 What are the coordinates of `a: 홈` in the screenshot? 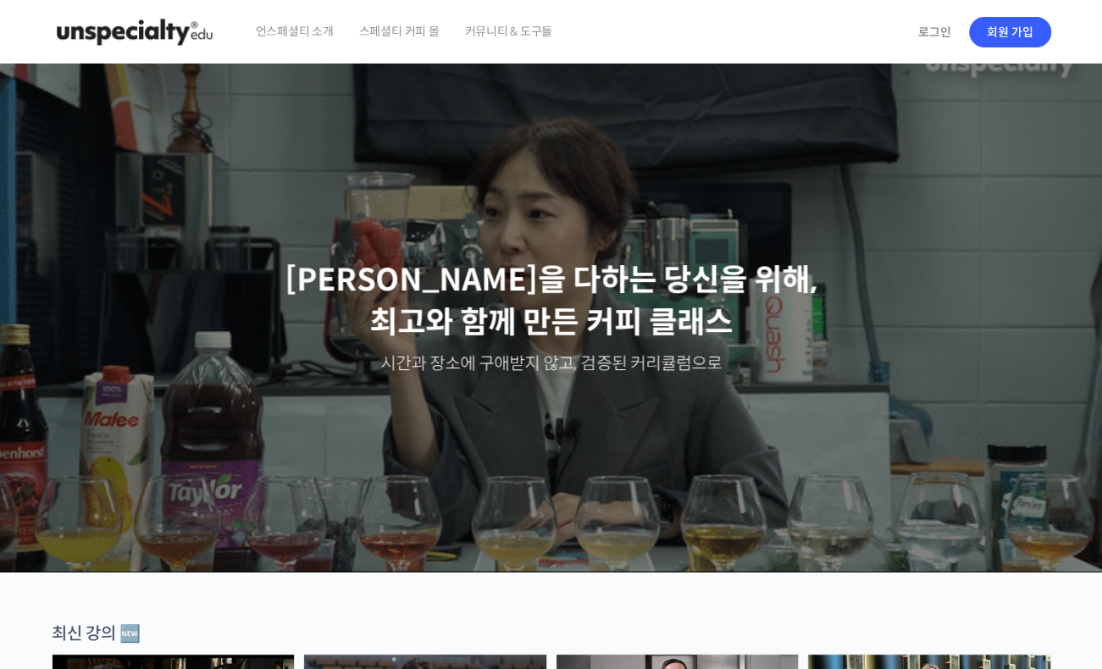 It's located at (58, 550).